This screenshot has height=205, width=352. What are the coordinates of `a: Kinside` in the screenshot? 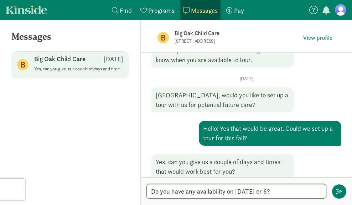 It's located at (26, 10).